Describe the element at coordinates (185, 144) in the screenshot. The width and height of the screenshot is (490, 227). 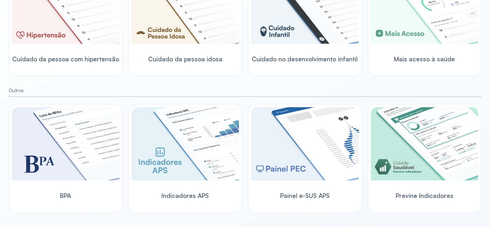
I see `img: aps-indicators.png` at that location.